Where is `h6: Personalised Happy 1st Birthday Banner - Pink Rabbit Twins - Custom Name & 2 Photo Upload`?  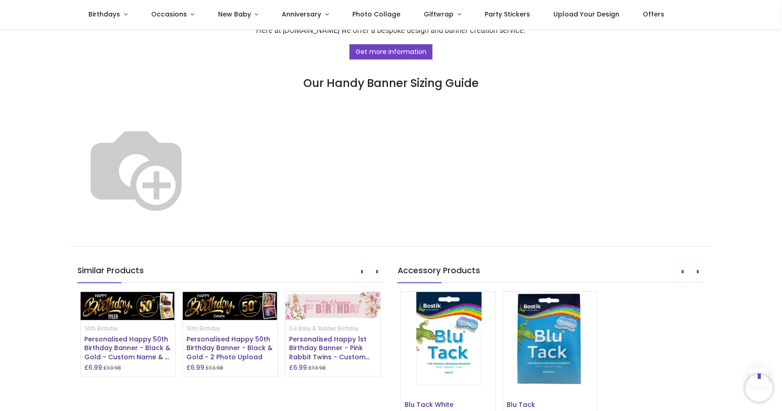 h6: Personalised Happy 1st Birthday Banner - Pink Rabbit Twins - Custom Name & 2 Photo Upload is located at coordinates (333, 349).